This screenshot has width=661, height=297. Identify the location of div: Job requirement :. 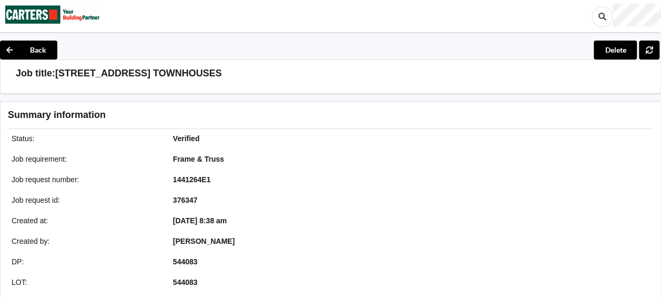
(85, 159).